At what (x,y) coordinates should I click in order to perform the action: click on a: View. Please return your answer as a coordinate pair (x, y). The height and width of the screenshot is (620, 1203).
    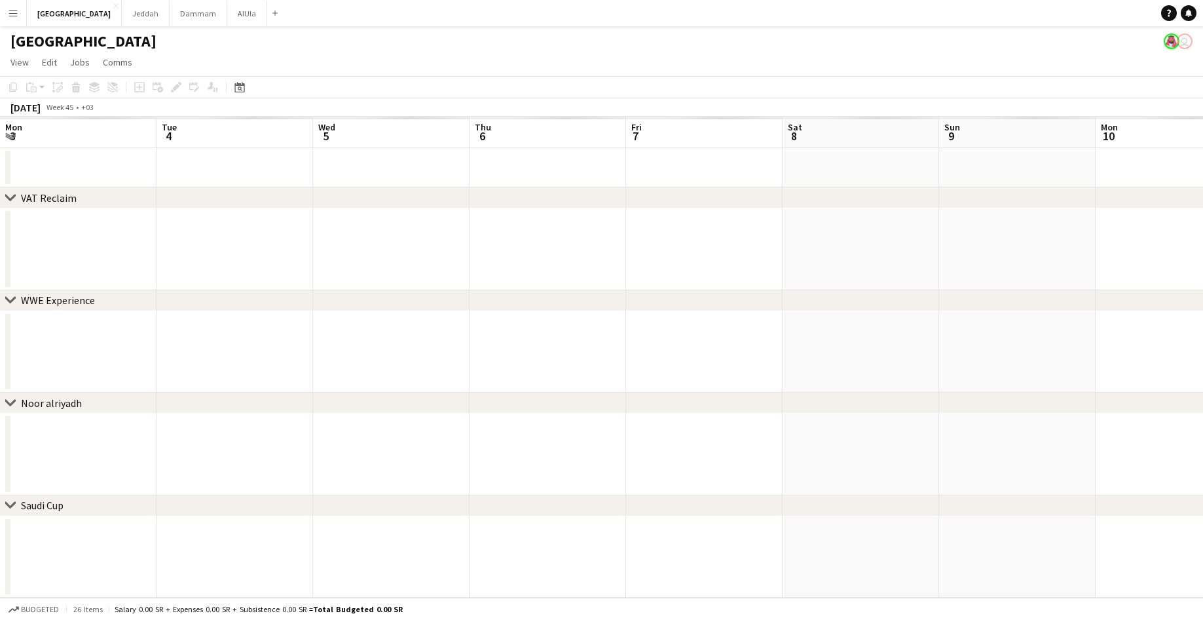
    Looking at the image, I should click on (20, 62).